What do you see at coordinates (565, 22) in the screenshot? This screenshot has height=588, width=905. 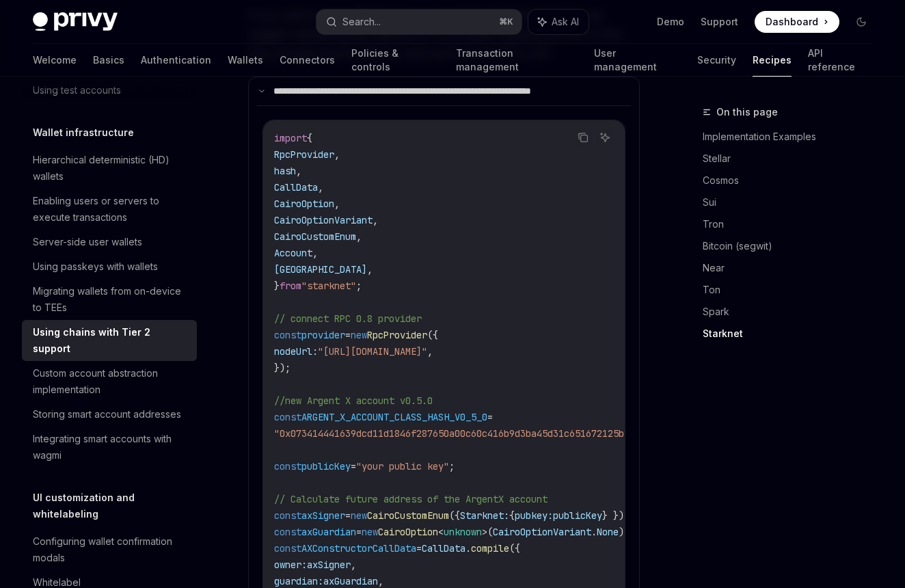 I see `span: Ask AI` at bounding box center [565, 22].